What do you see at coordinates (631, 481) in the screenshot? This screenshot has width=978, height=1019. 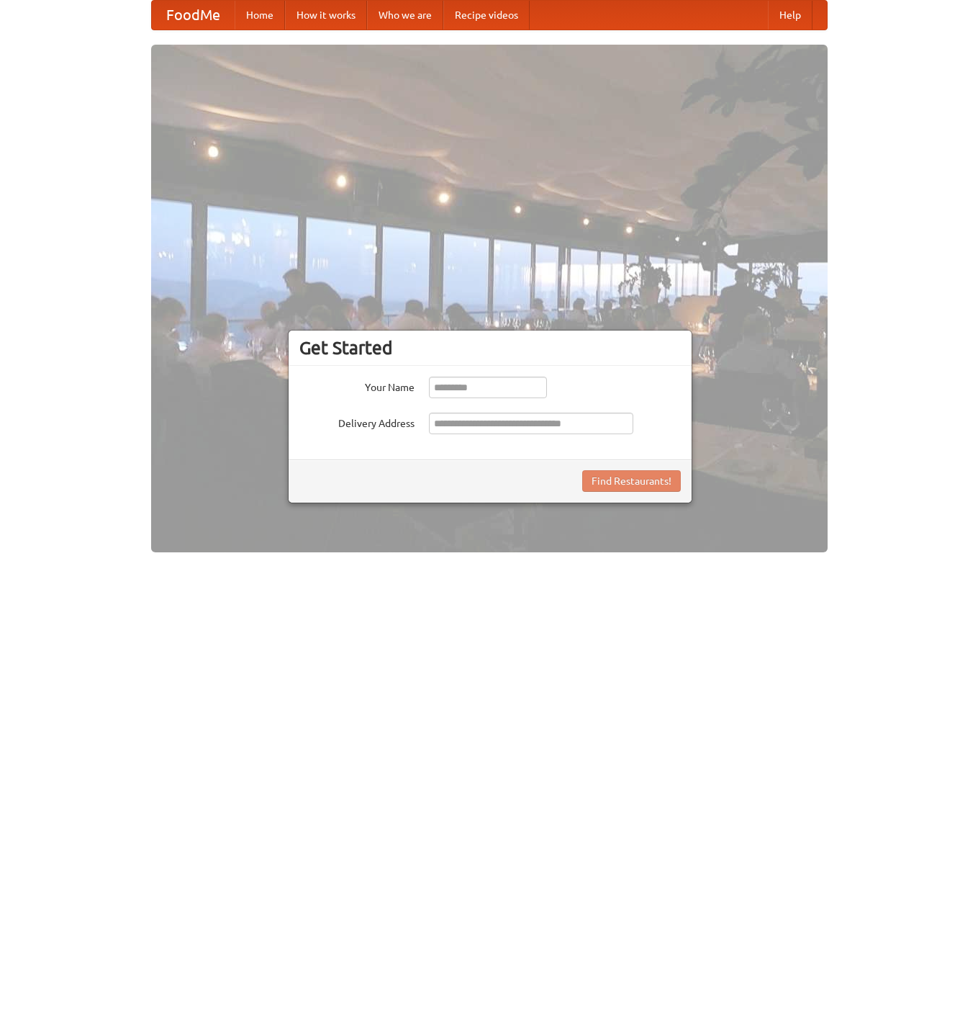 I see `button: Find Restaurants!` at bounding box center [631, 481].